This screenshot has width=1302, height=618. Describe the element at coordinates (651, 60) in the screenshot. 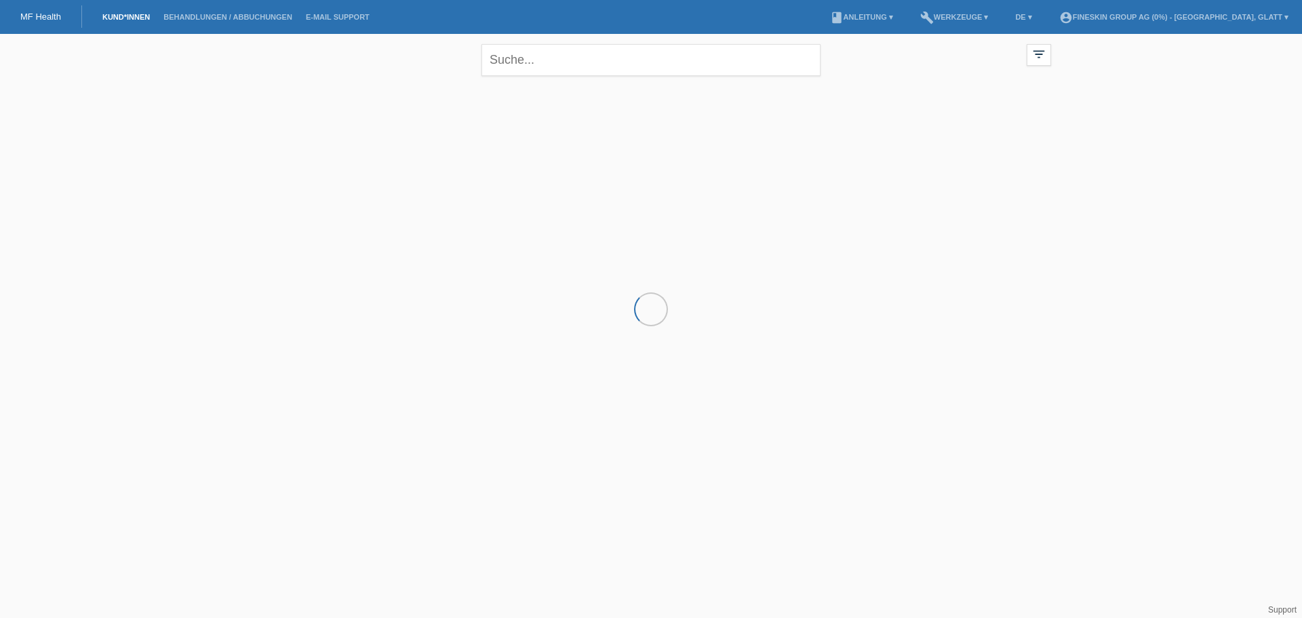

I see `input: Suche...` at that location.